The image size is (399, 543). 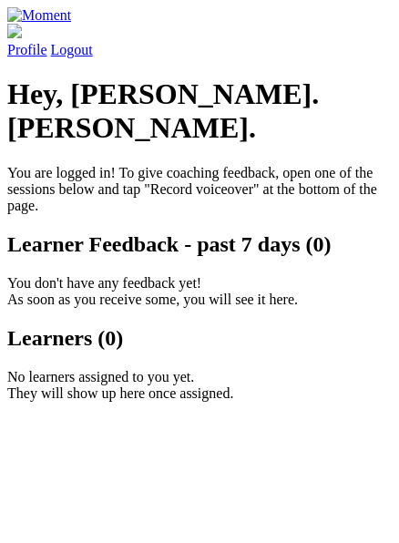 What do you see at coordinates (200, 244) in the screenshot?
I see `h2: Learner Feedback - past 7 days (0)` at bounding box center [200, 244].